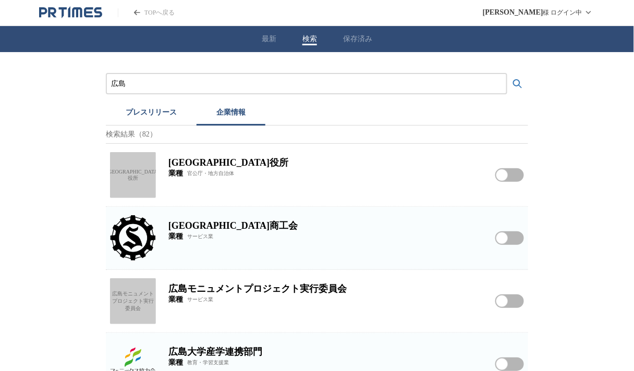 The width and height of the screenshot is (634, 371). What do you see at coordinates (326, 352) in the screenshot?
I see `h2: 広島大学産学連携部門` at bounding box center [326, 352].